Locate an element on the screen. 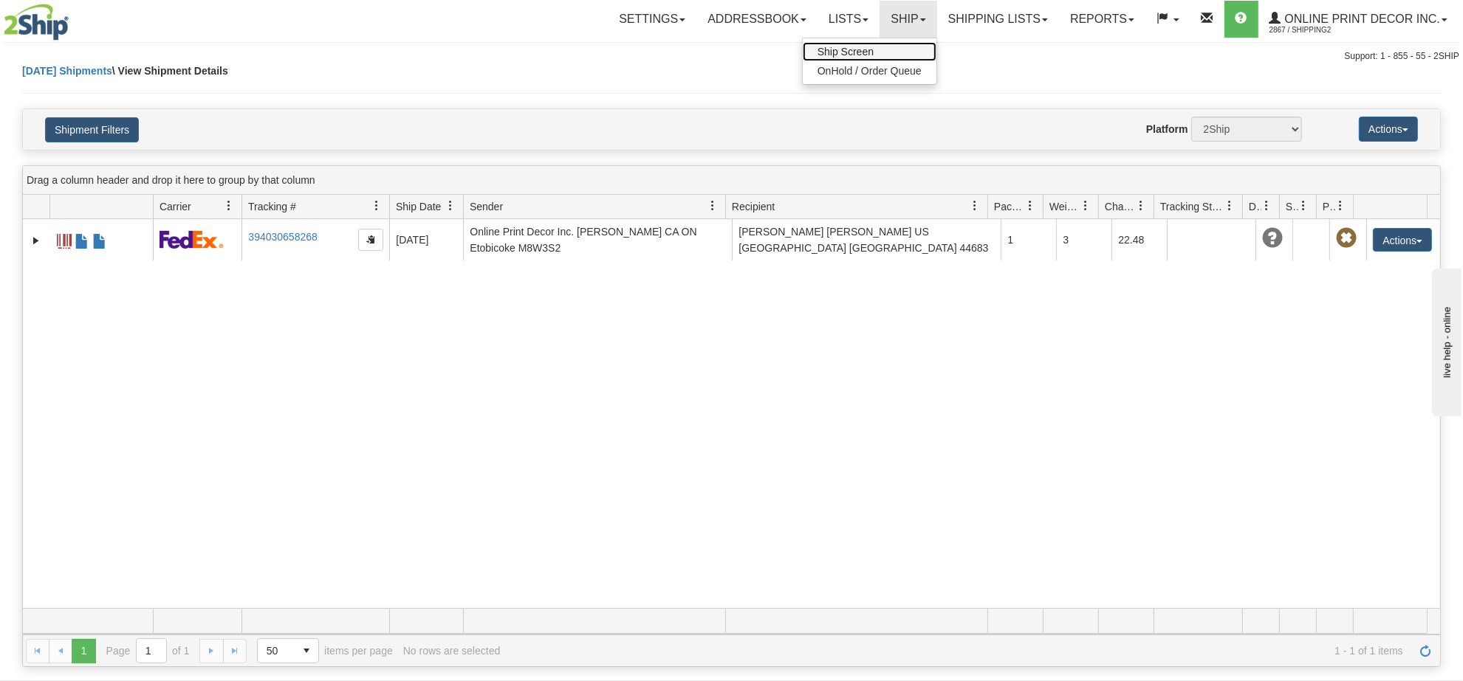  span: Charge is located at coordinates (1120, 207).